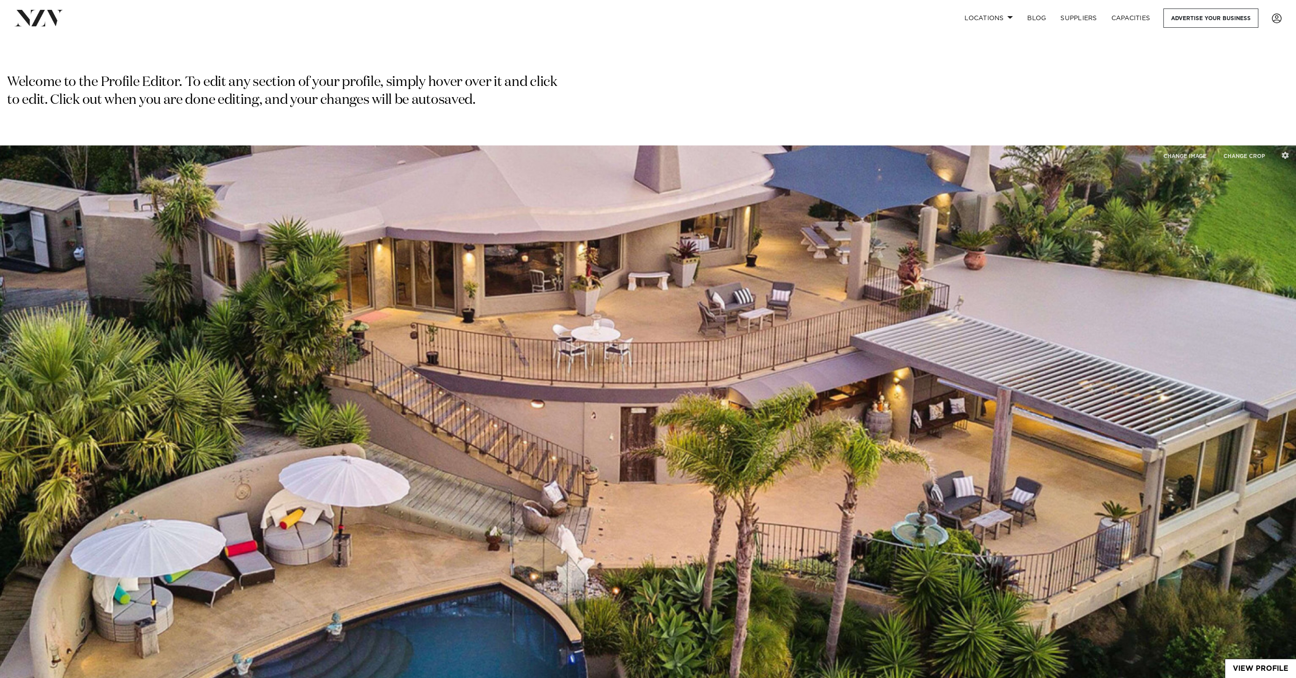 Image resolution: width=1296 pixels, height=678 pixels. What do you see at coordinates (1260, 669) in the screenshot?
I see `a: View Profile` at bounding box center [1260, 669].